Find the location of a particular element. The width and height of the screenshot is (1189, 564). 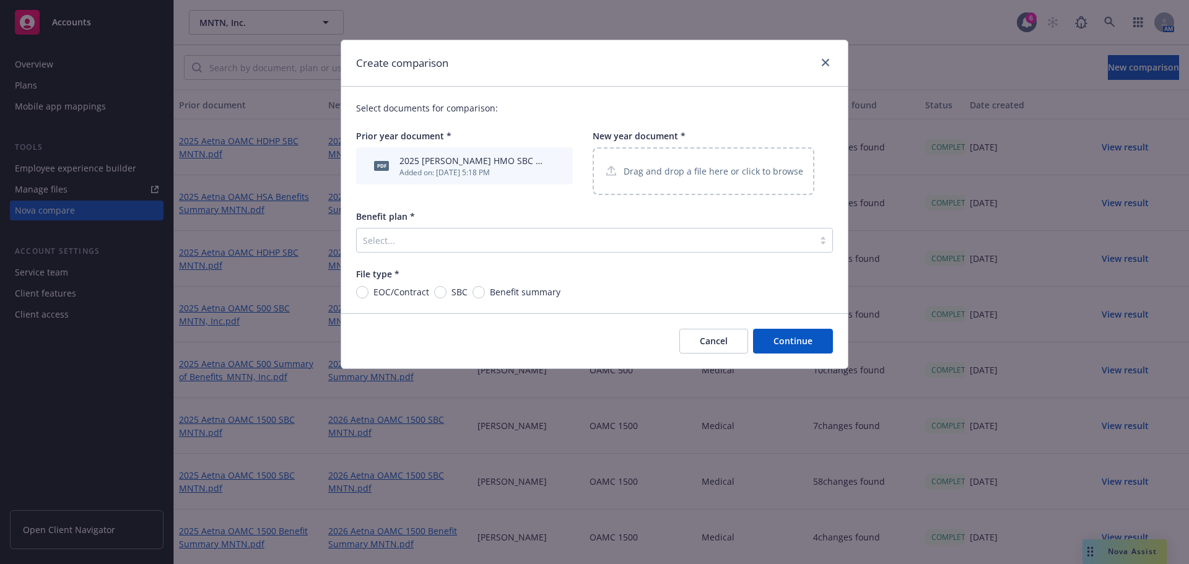

span: New year document * is located at coordinates (639, 136).